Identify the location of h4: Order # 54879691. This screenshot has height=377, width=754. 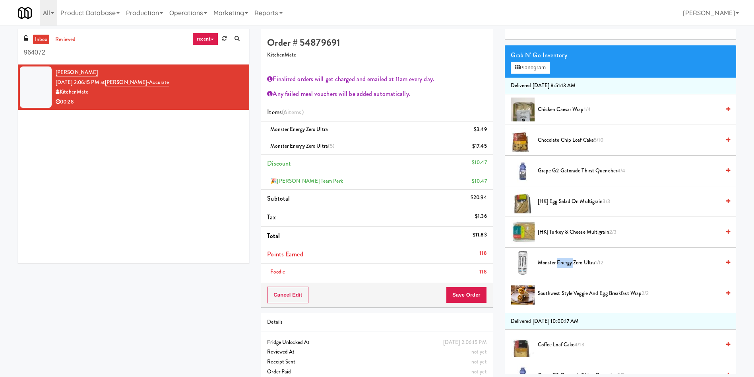
(377, 43).